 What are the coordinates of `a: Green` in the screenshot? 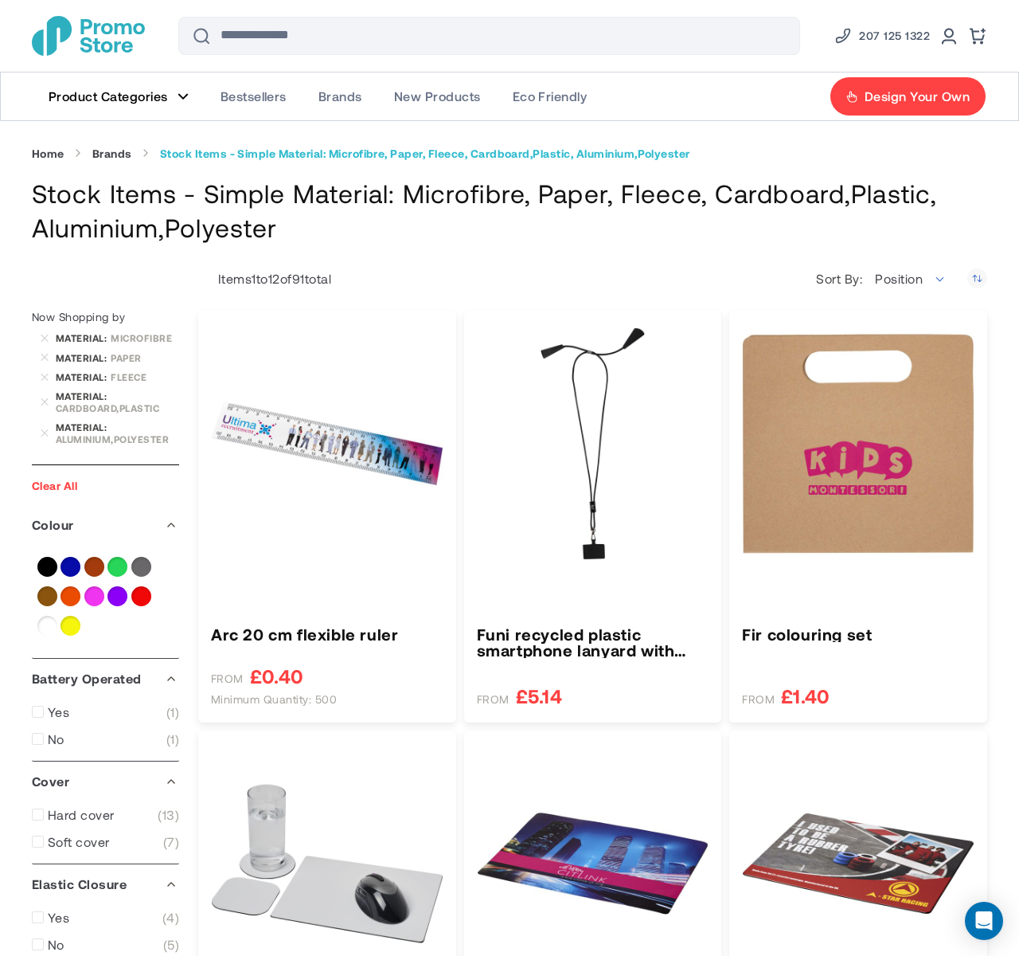 It's located at (117, 566).